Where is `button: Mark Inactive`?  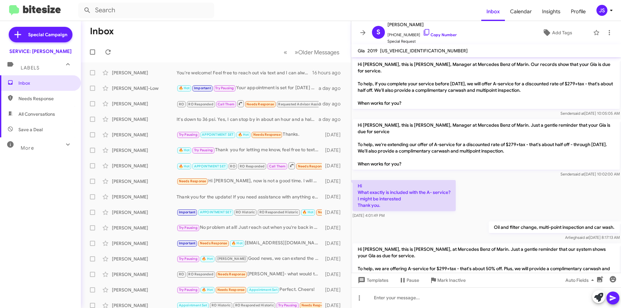 button: Mark Inactive is located at coordinates (448, 281).